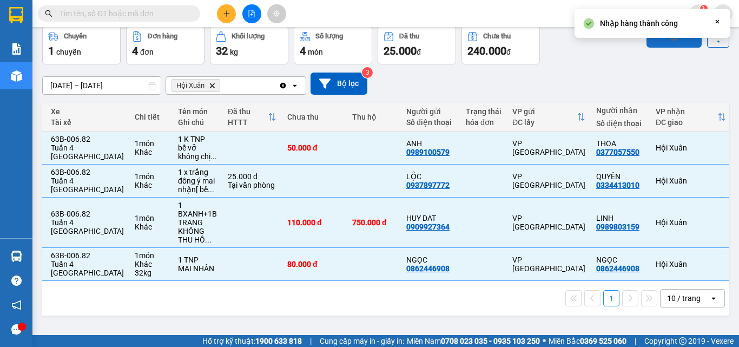 The width and height of the screenshot is (739, 347). I want to click on button: file-add, so click(252, 14).